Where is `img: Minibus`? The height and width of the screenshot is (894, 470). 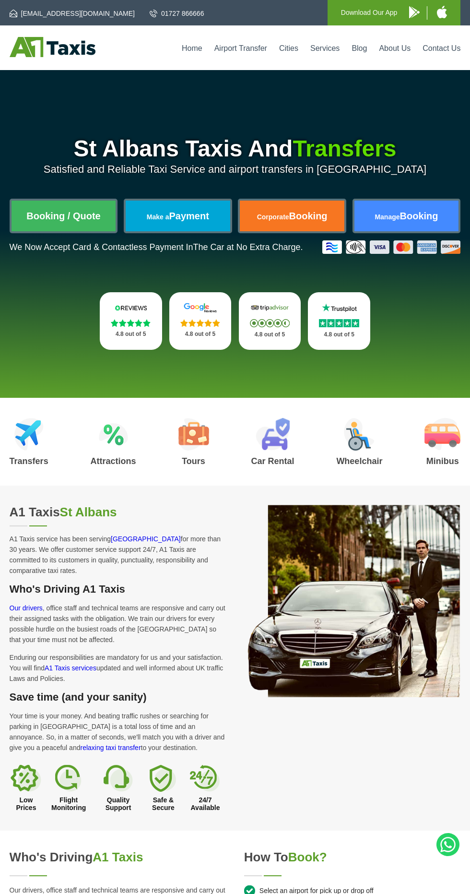 img: Minibus is located at coordinates (442, 434).